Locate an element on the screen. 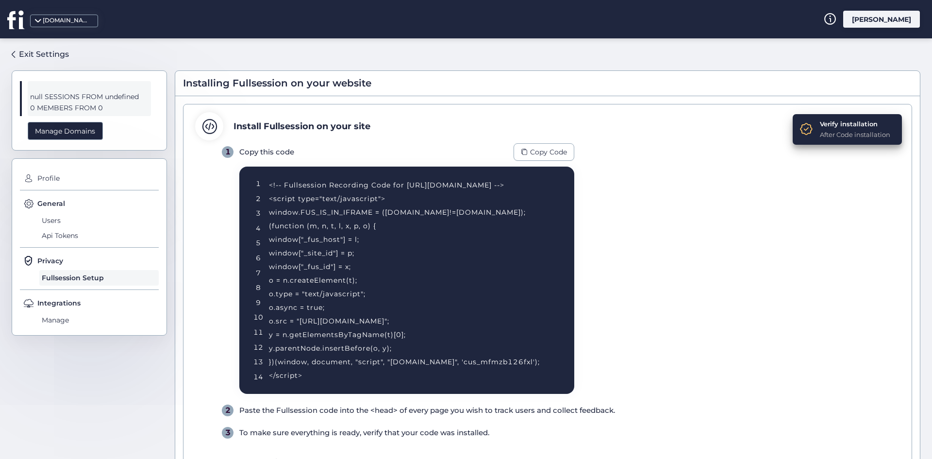  div: 6 is located at coordinates (258, 258).